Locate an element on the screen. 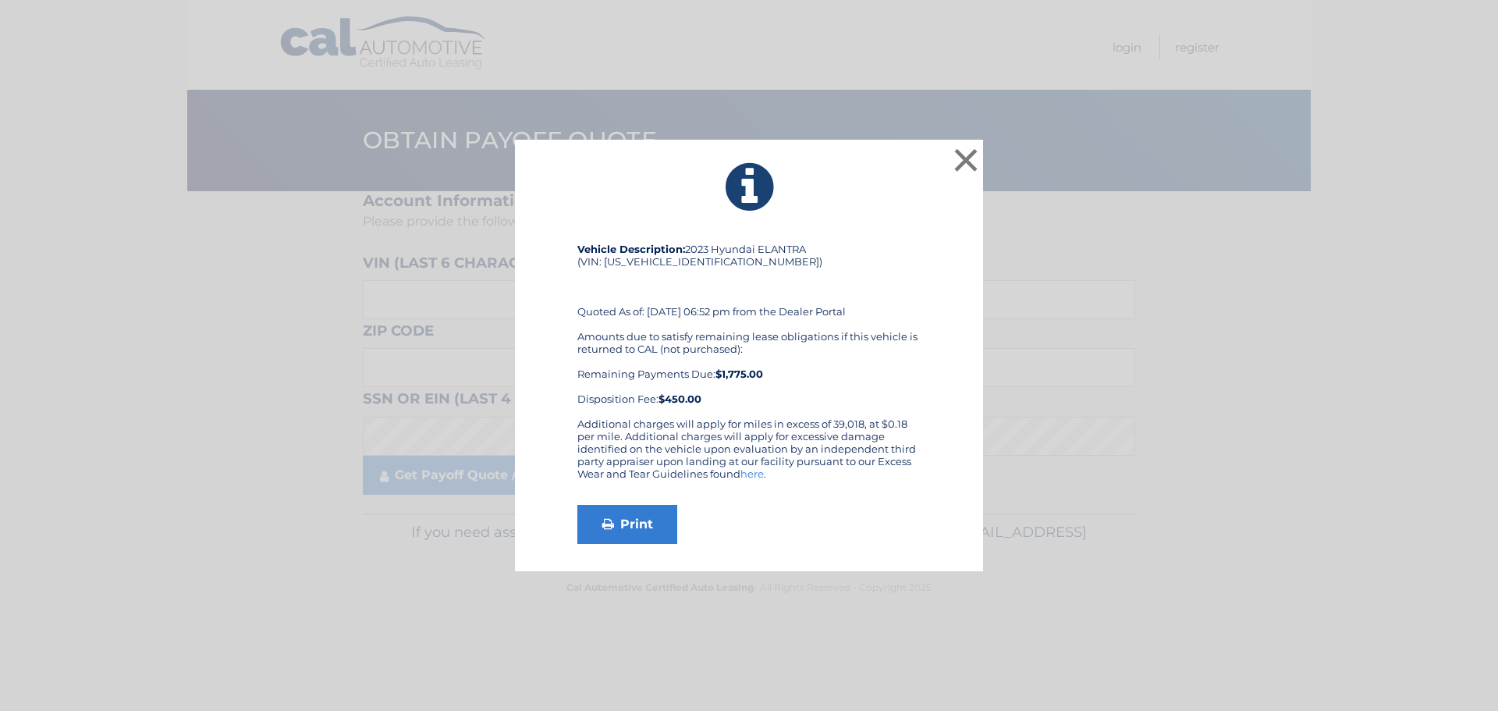 This screenshot has width=1498, height=711. strong: Vehicle Description: is located at coordinates (631, 249).